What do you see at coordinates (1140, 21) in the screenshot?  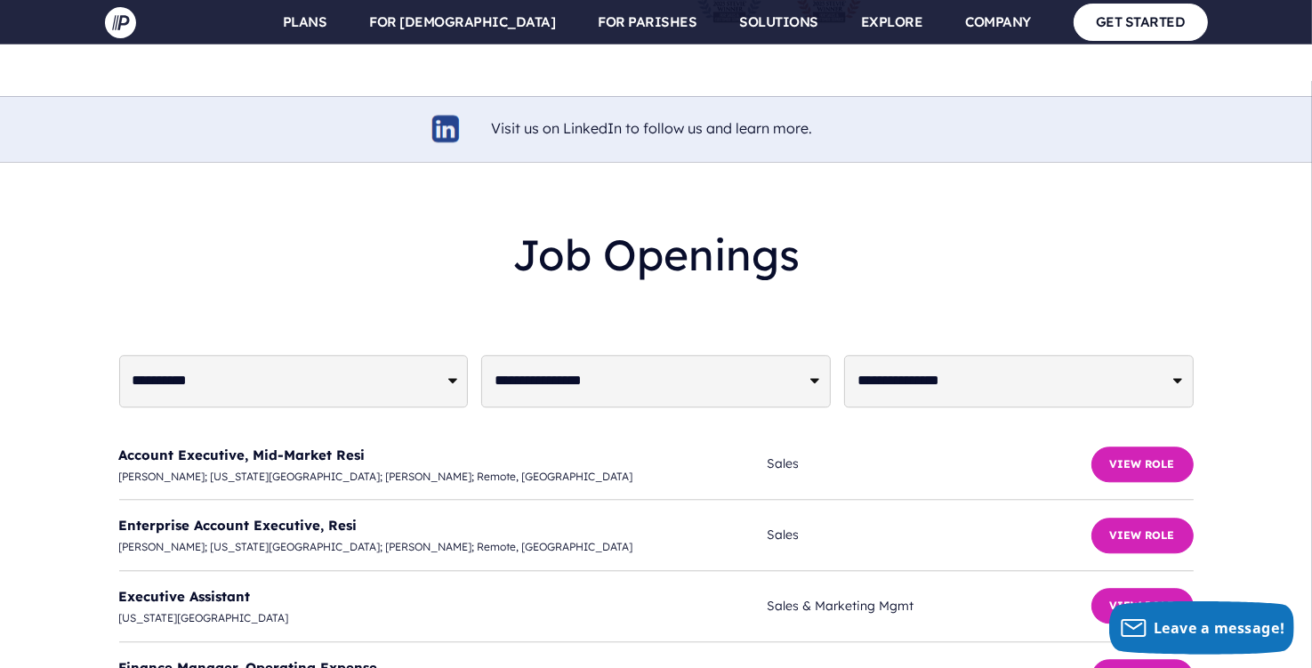 I see `a: GET STARTED` at bounding box center [1140, 21].